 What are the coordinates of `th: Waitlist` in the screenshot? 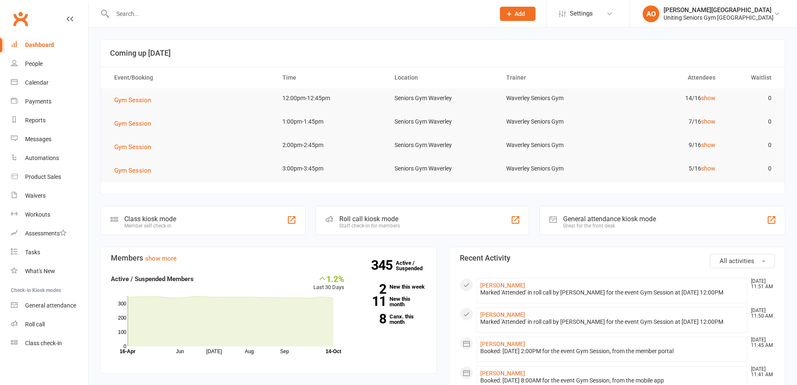 It's located at (751, 77).